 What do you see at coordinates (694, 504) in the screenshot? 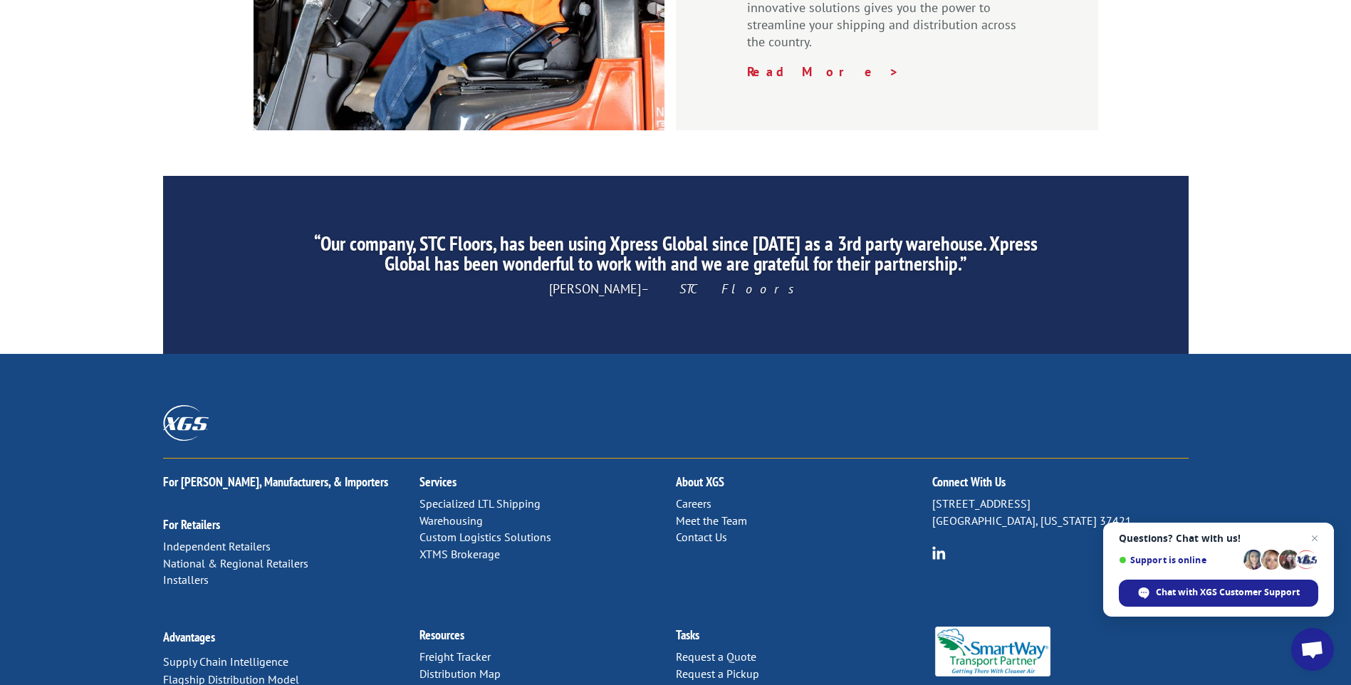
I see `a: Careers` at bounding box center [694, 504].